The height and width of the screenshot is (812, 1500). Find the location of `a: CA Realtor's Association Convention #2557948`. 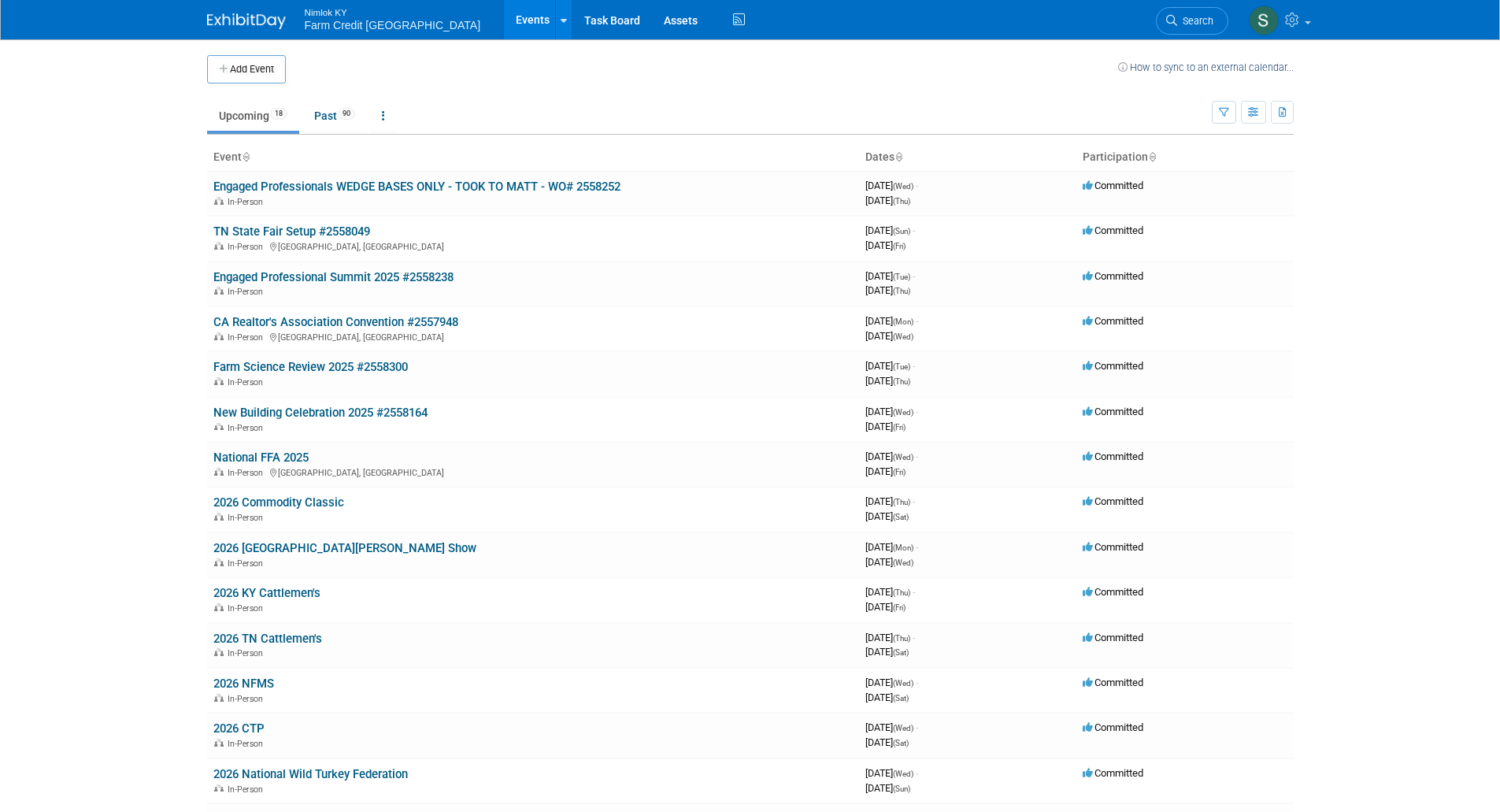

a: CA Realtor's Association Convention #2557948 is located at coordinates (336, 322).